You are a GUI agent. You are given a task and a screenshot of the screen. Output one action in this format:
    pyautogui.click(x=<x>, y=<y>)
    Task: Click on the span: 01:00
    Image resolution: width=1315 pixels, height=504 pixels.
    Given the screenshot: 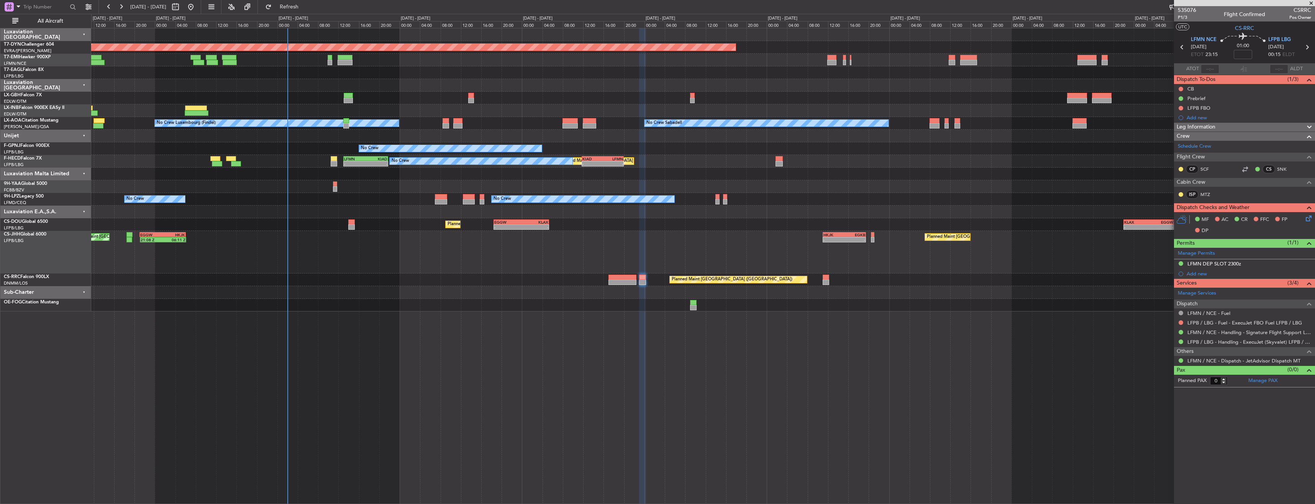 What is the action you would take?
    pyautogui.click(x=1243, y=46)
    